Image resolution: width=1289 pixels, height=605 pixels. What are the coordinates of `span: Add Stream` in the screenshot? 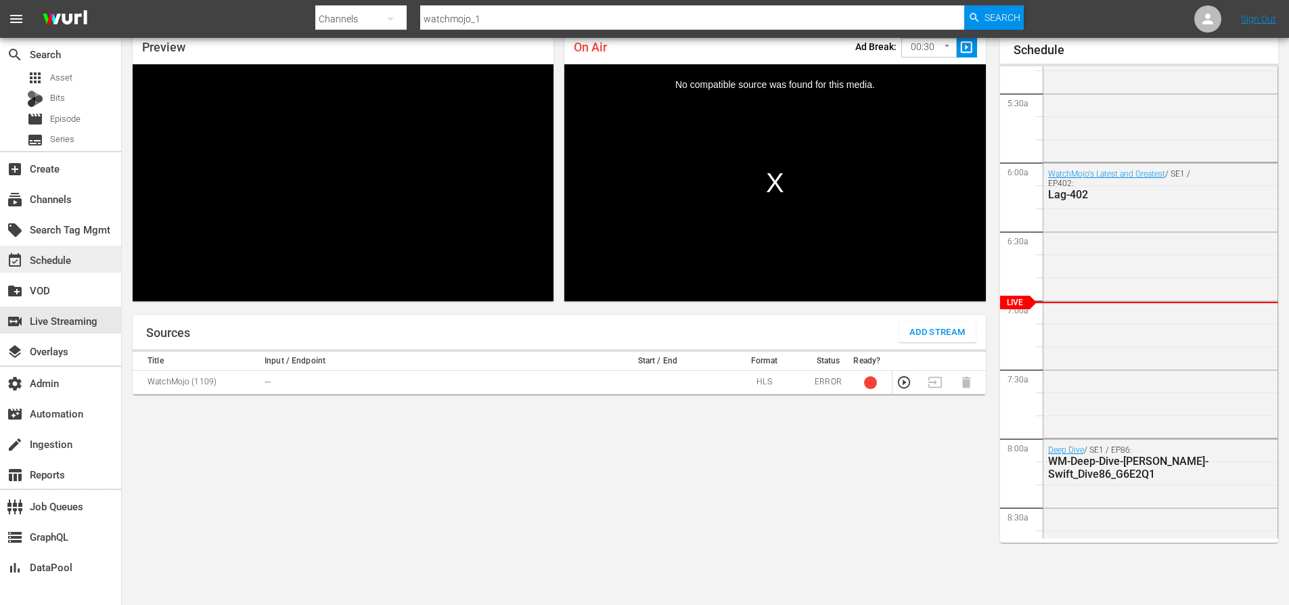 It's located at (937, 332).